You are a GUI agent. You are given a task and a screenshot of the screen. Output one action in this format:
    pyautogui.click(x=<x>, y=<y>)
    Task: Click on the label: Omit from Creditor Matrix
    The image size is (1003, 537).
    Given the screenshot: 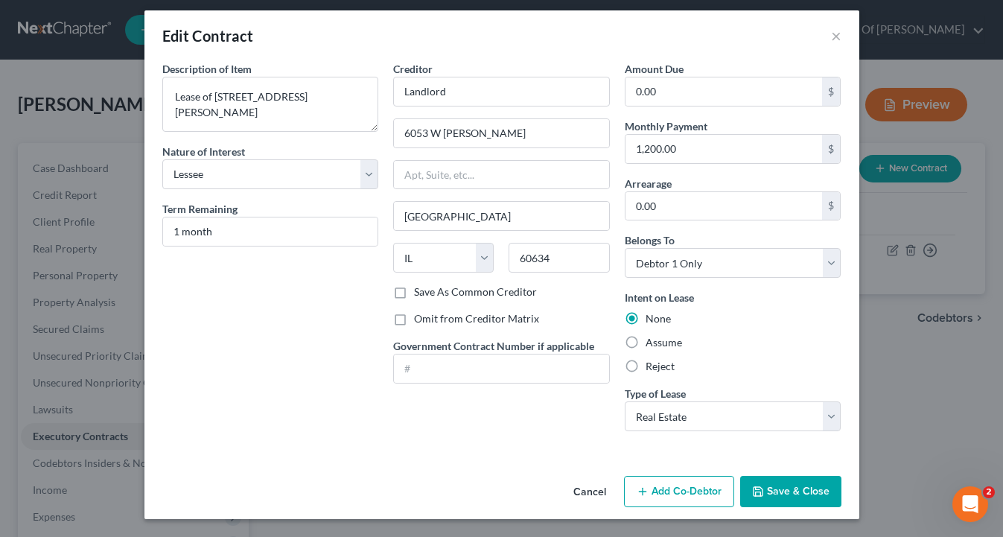 What is the action you would take?
    pyautogui.click(x=477, y=319)
    